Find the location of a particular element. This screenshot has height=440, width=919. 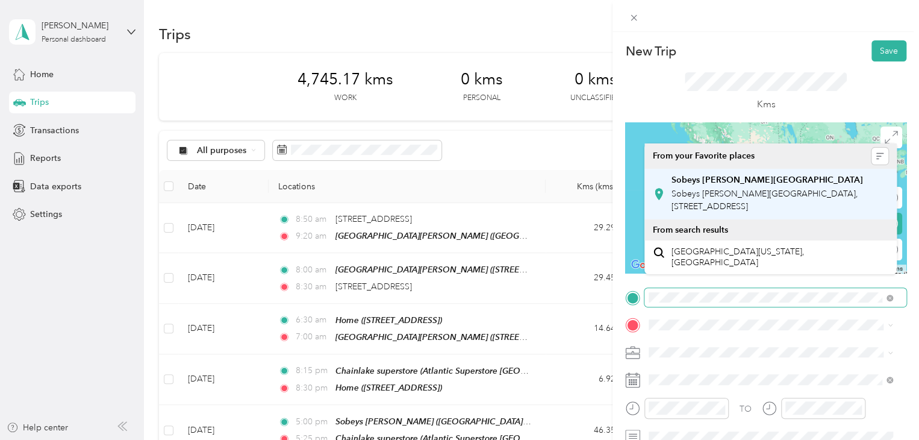

a: Open this area in Google Maps (opens a new window) is located at coordinates (648, 265).